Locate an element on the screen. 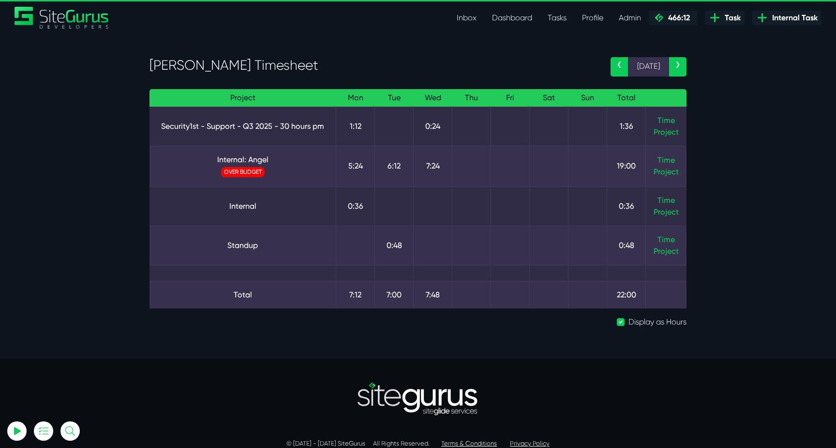  a: Security1st - Support - Q3 2025 - 30 hours pm is located at coordinates (242, 126).